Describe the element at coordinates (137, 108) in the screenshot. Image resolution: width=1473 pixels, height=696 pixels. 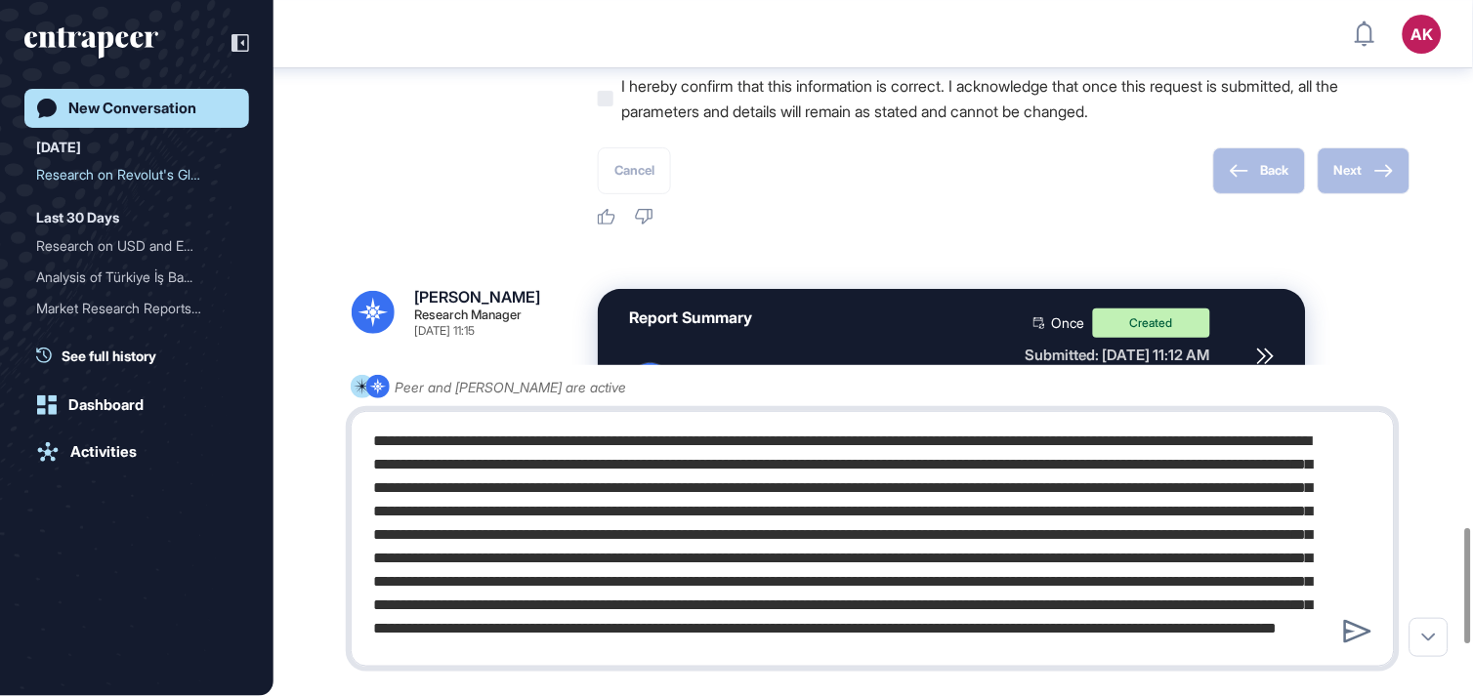
I see `a: New Conversation` at that location.